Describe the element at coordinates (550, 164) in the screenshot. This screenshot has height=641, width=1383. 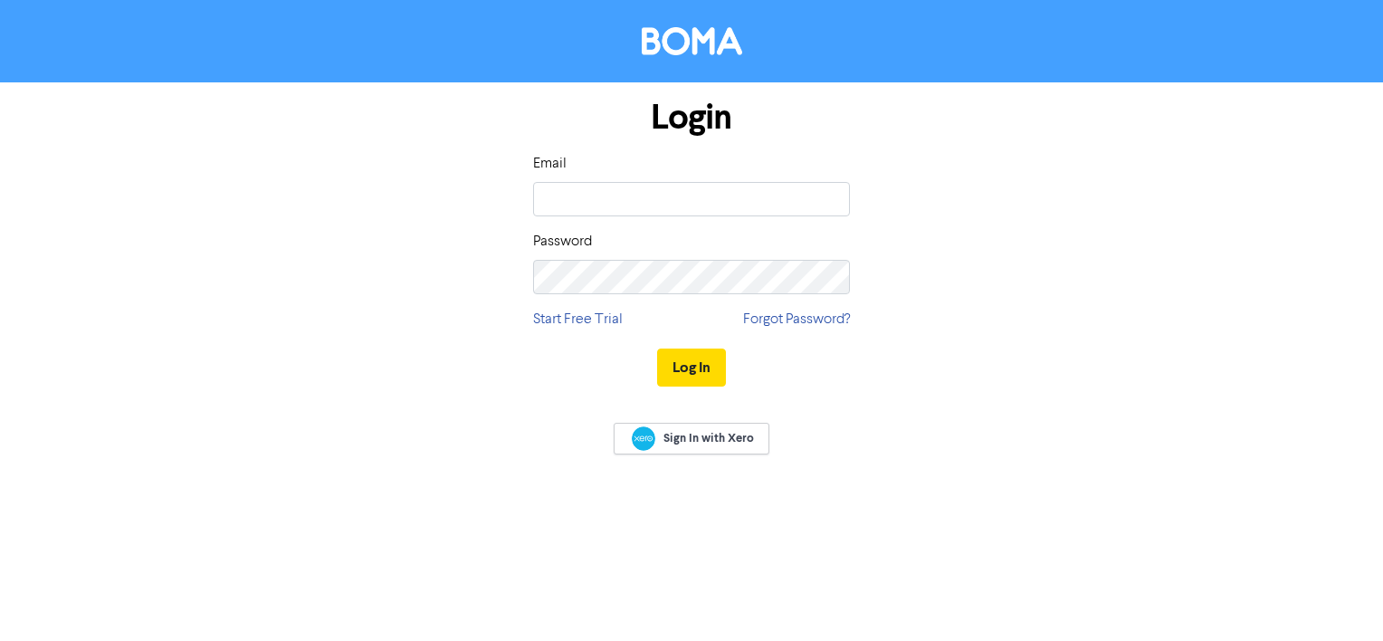
I see `label: Email` at that location.